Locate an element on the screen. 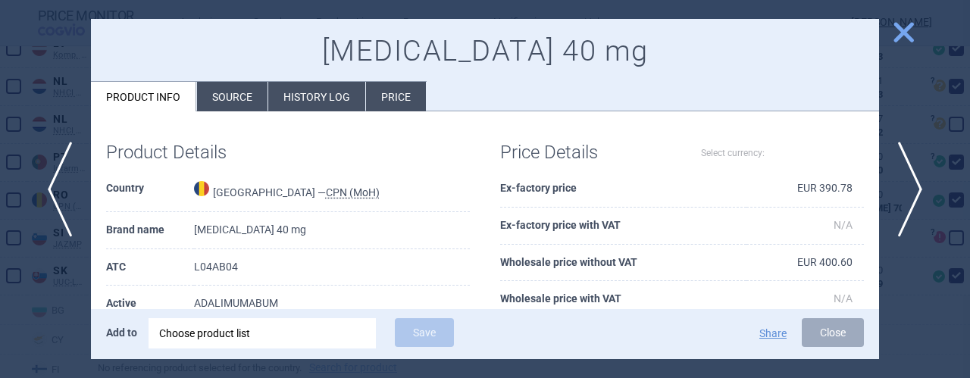 The height and width of the screenshot is (378, 970). th: Country is located at coordinates (150, 191).